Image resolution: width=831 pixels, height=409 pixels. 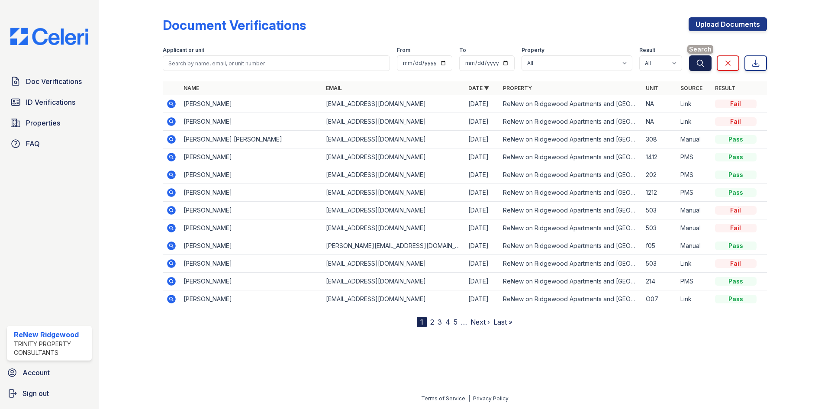 I want to click on a: Upload Documents, so click(x=727, y=24).